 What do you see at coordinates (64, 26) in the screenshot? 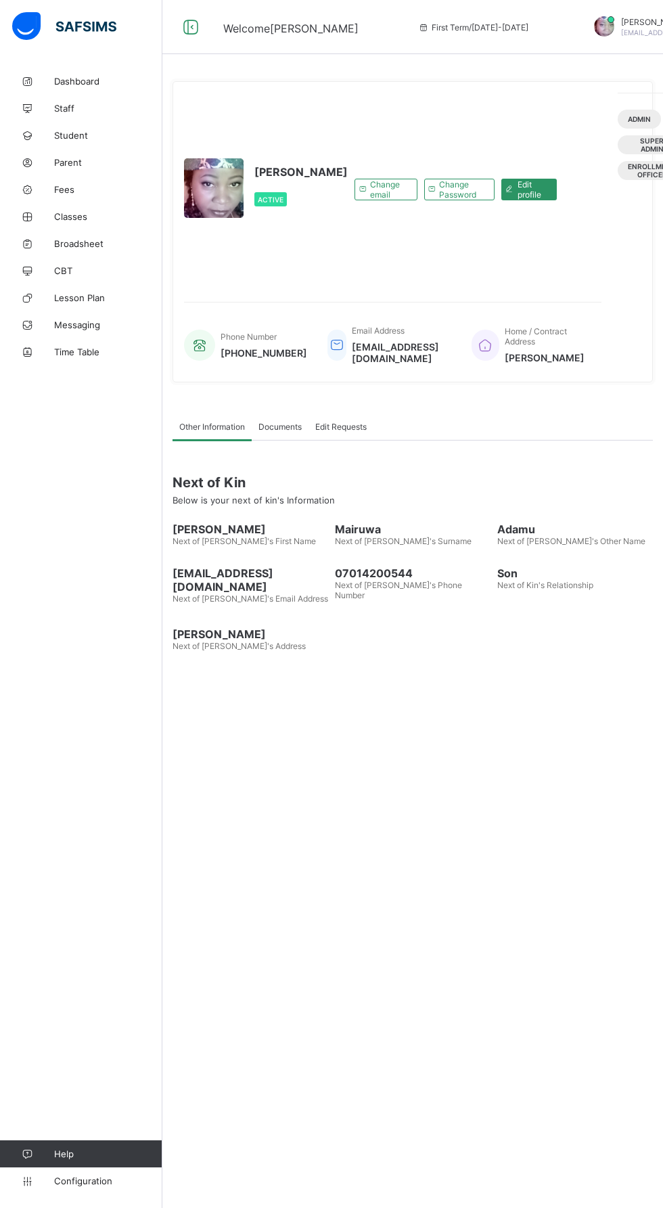
I see `img: safsims` at bounding box center [64, 26].